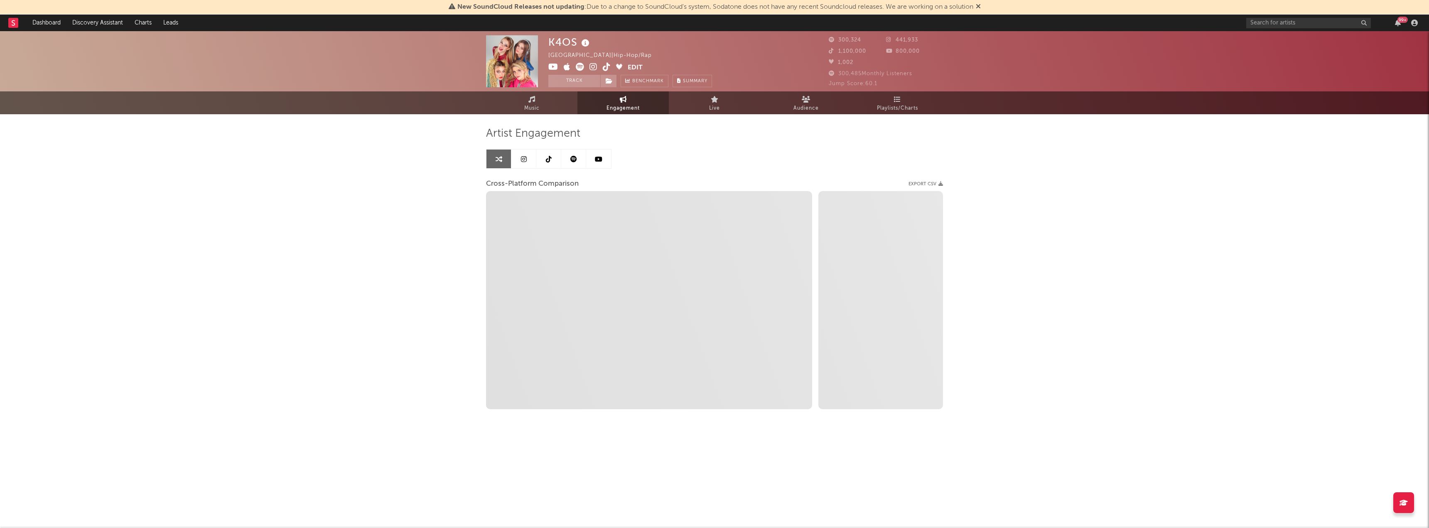 Image resolution: width=1429 pixels, height=528 pixels. I want to click on span: Cross-Platform Comparison, so click(532, 184).